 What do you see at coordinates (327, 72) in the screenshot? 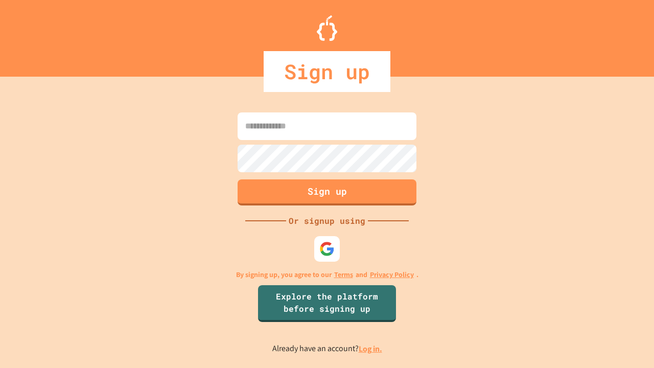
I see `div: Sign up` at bounding box center [327, 72].